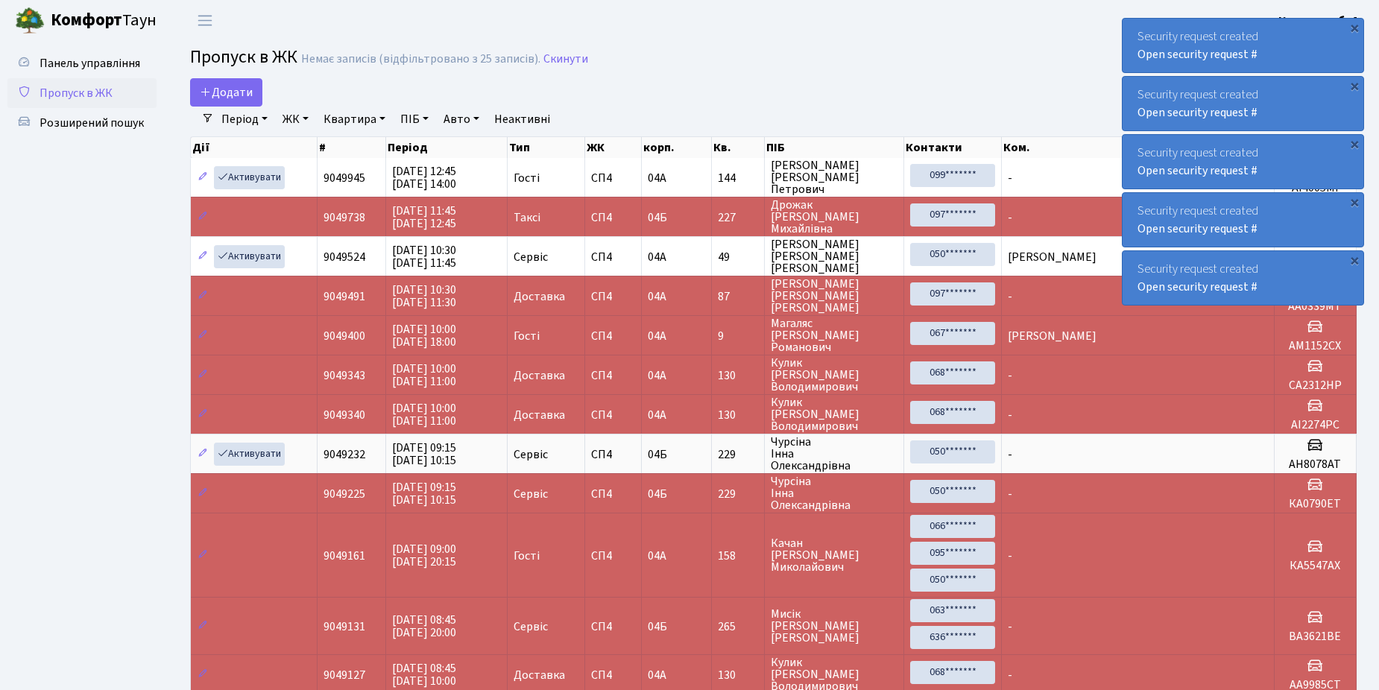  What do you see at coordinates (1315, 306) in the screenshot?
I see `h5: AA0339MT` at bounding box center [1315, 306].